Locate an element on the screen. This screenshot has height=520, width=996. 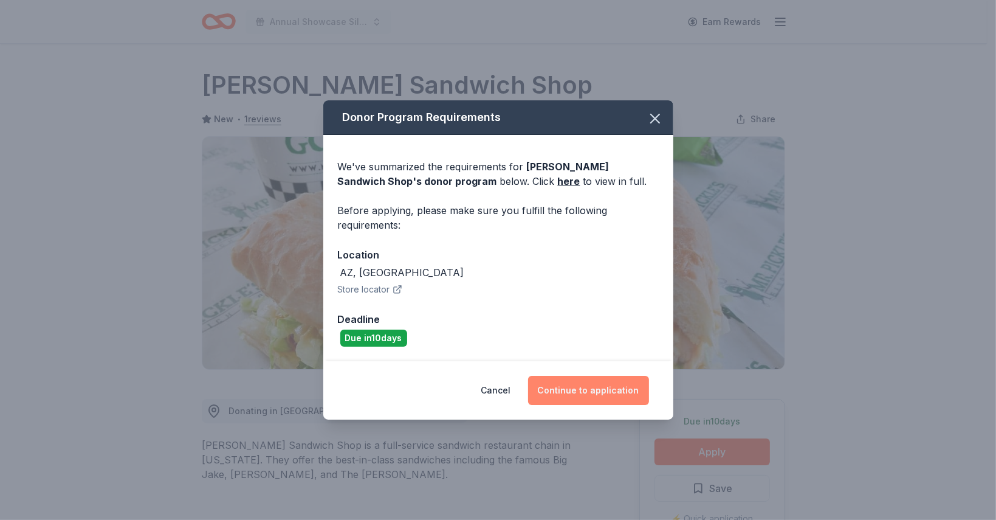
div: Location is located at coordinates (498, 255).